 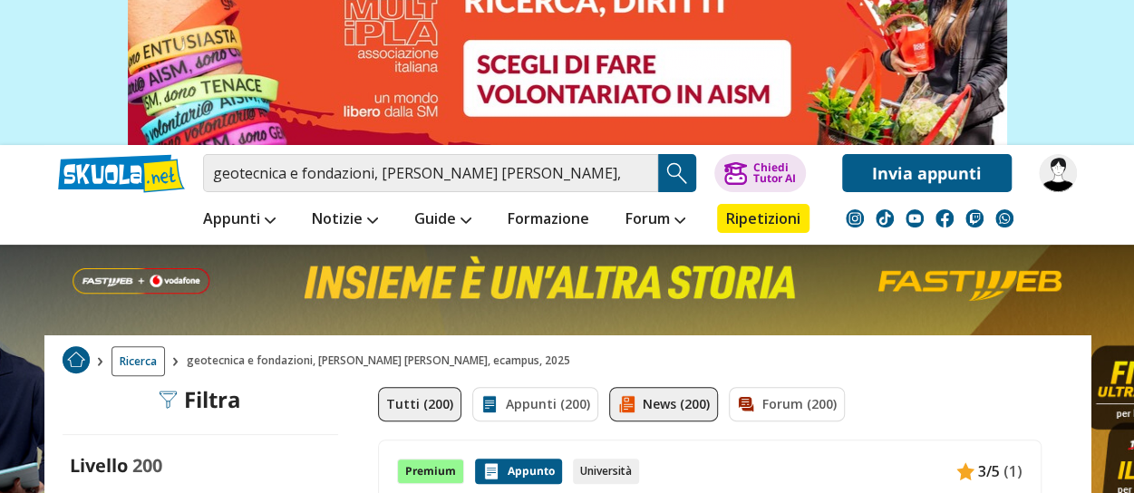 I want to click on input: Cerca appunti, riassunti o versioni, so click(x=431, y=173).